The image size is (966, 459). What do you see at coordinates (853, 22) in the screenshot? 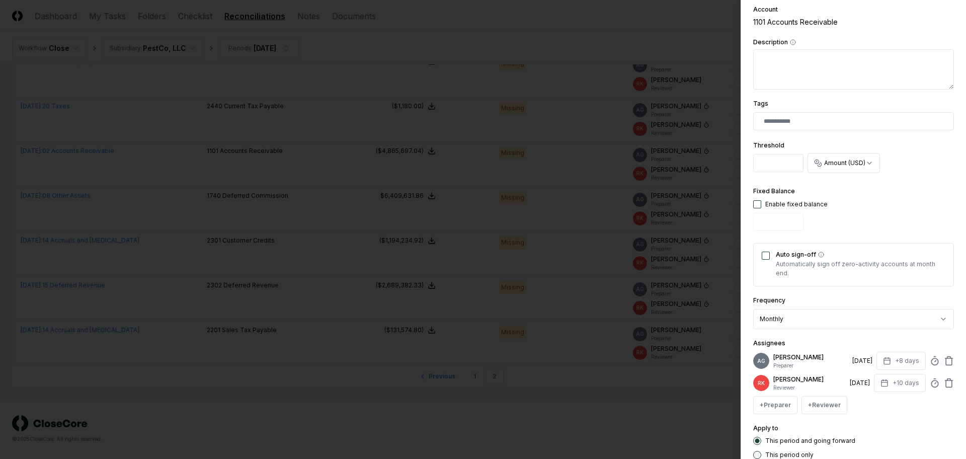
I see `div: 1101 Accounts Receivable` at bounding box center [853, 22].